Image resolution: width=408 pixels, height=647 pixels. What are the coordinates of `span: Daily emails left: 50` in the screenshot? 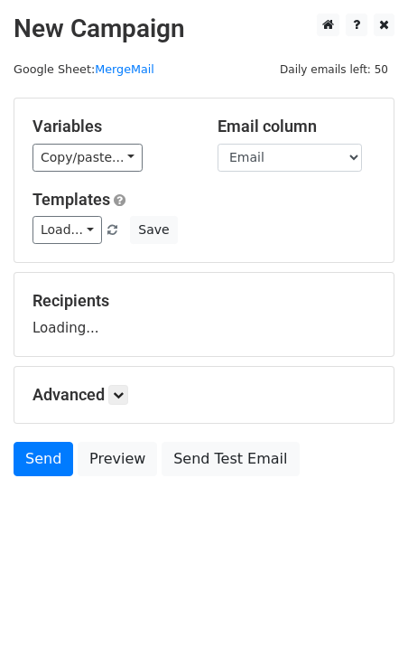 It's located at (334, 70).